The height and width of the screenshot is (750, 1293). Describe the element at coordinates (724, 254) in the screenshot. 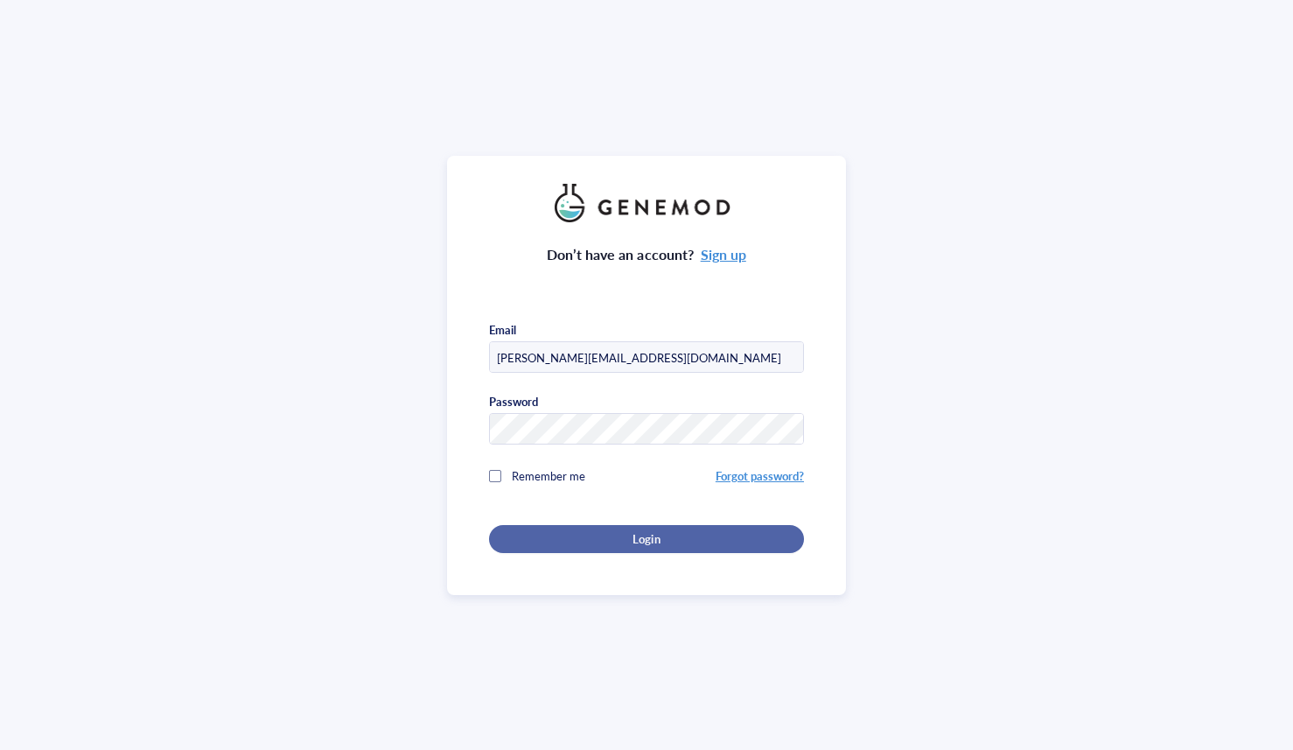

I see `a: Sign up` at that location.